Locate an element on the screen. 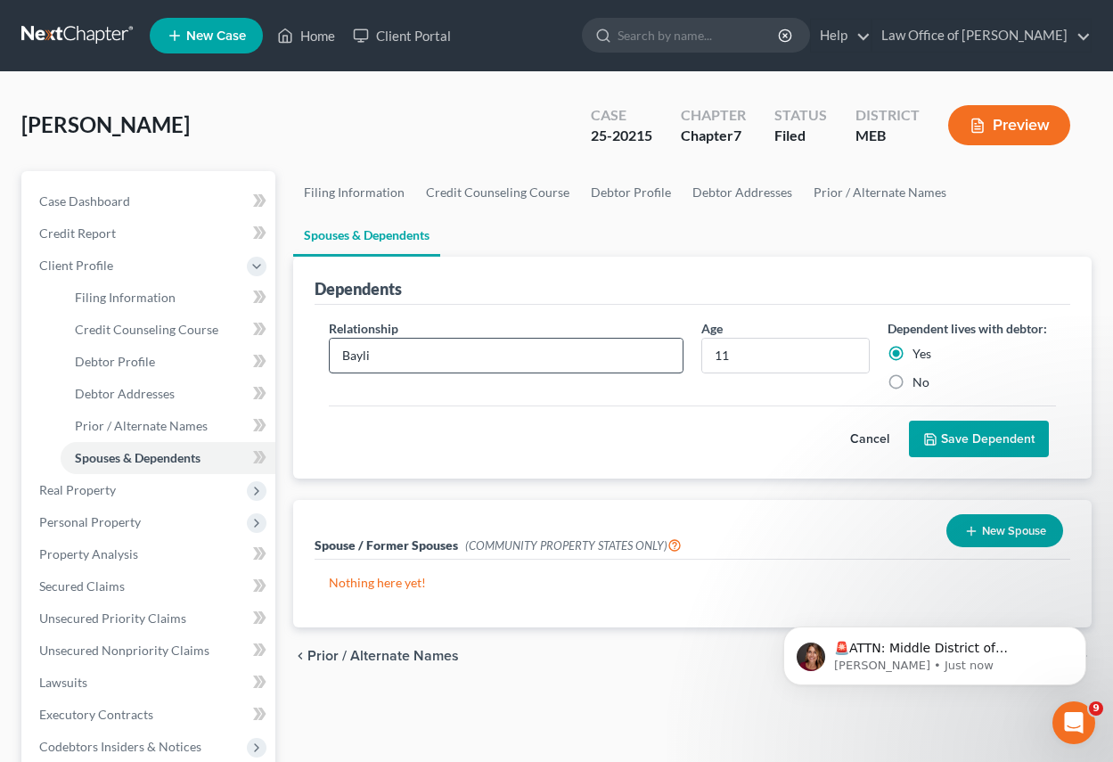 The height and width of the screenshot is (762, 1113). span: Unsecured Priority Claims is located at coordinates (112, 617).